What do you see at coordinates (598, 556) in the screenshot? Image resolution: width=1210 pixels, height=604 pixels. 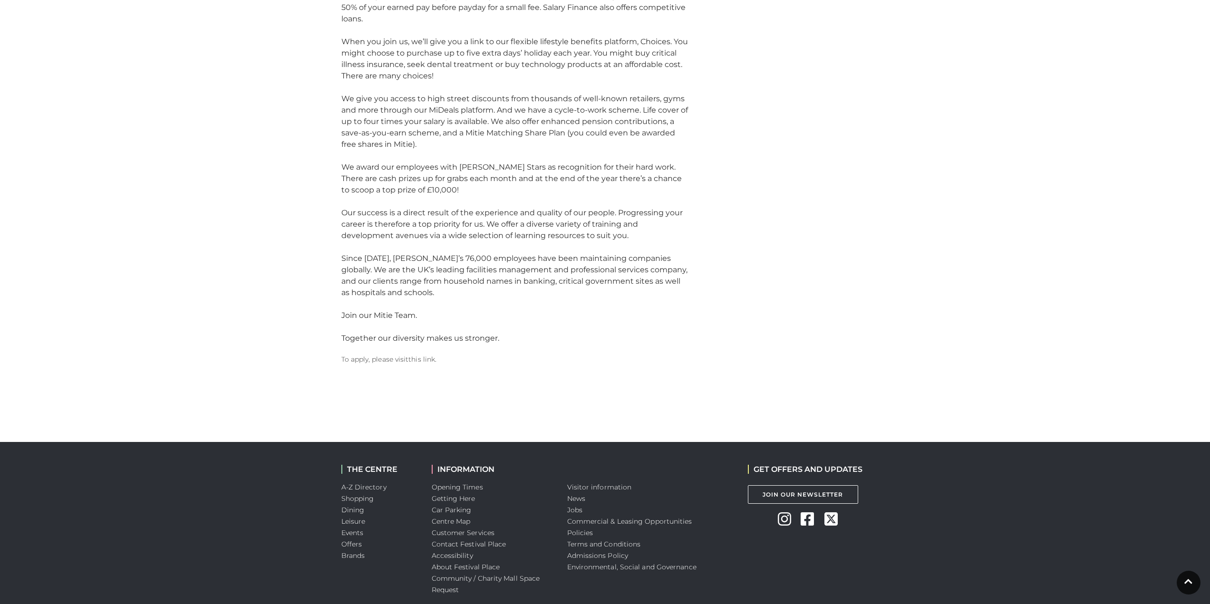 I see `a: Admissions Policy` at bounding box center [598, 556].